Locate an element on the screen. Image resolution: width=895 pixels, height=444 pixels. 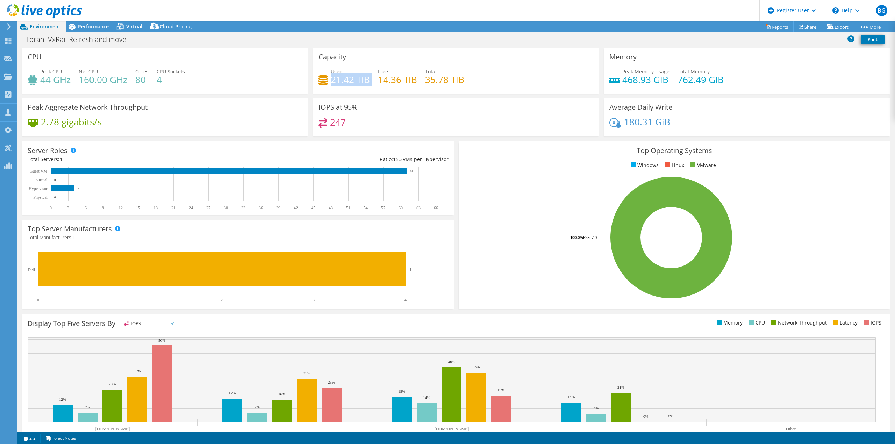
li: VMware is located at coordinates (702, 165).